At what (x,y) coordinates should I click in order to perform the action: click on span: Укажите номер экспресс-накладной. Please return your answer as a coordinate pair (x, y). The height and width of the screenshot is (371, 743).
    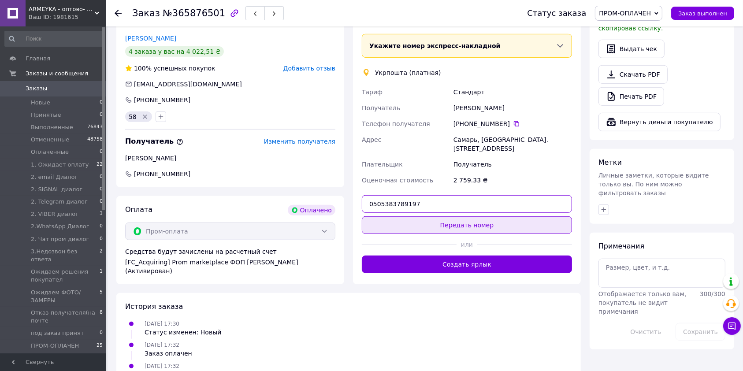
    Looking at the image, I should click on (435, 46).